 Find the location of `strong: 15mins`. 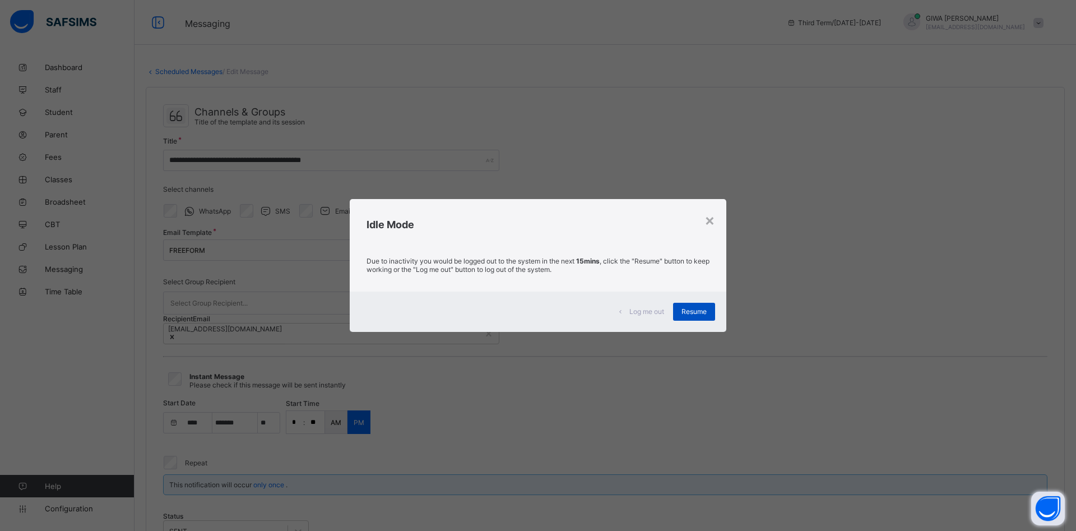

strong: 15mins is located at coordinates (588, 261).